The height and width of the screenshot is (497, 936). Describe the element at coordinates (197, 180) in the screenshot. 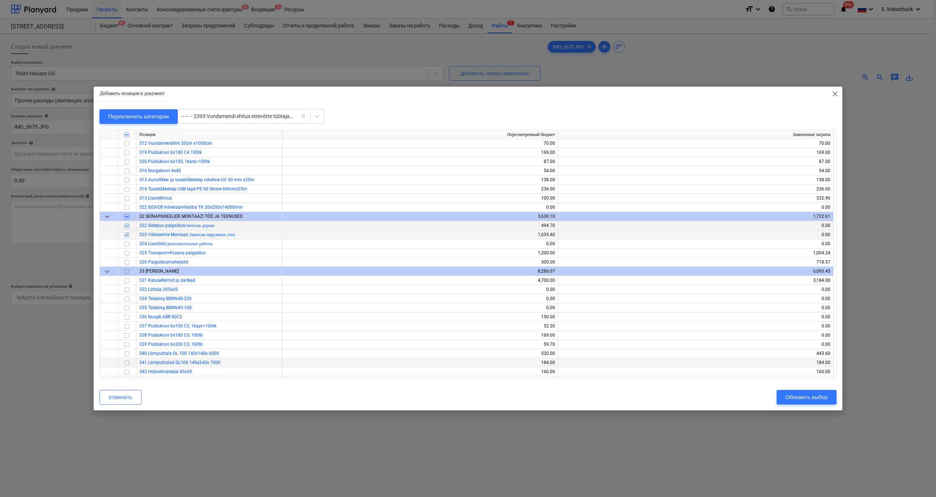

I see `span: 313 Aurutõkke- ja tuuletõkketeip roheline UV 50 mm x25m` at that location.